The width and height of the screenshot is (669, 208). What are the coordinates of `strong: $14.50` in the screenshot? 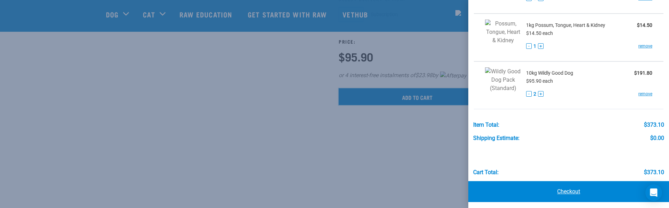 It's located at (645, 25).